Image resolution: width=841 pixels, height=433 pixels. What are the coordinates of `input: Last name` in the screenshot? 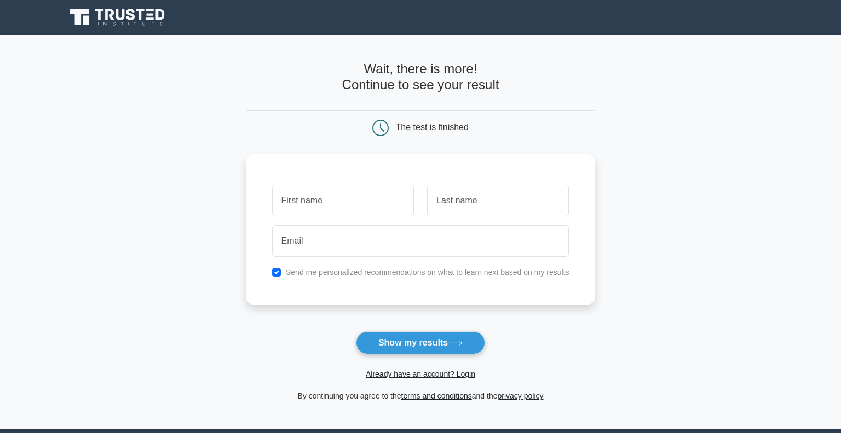 It's located at (498, 201).